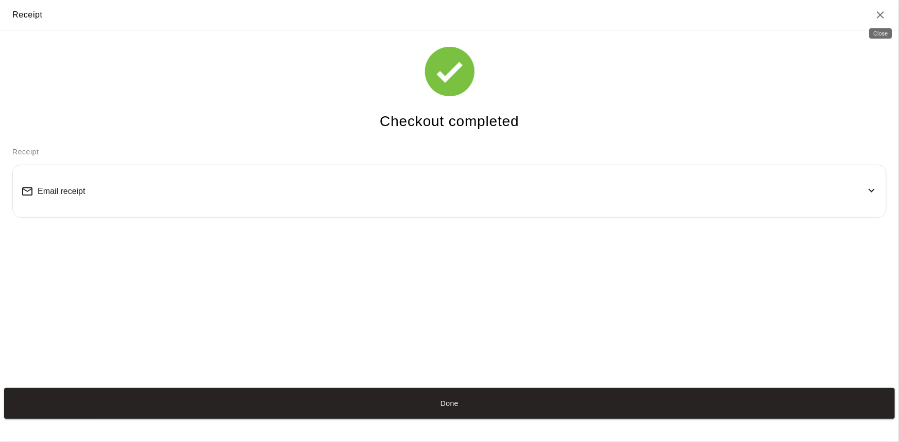 Image resolution: width=899 pixels, height=442 pixels. Describe the element at coordinates (27, 15) in the screenshot. I see `div: Receipt` at that location.